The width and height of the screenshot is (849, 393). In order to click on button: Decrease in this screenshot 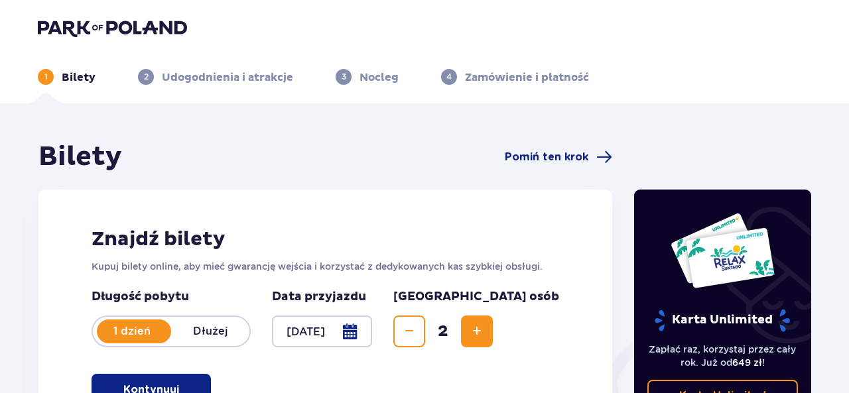, I will do `click(409, 332)`.